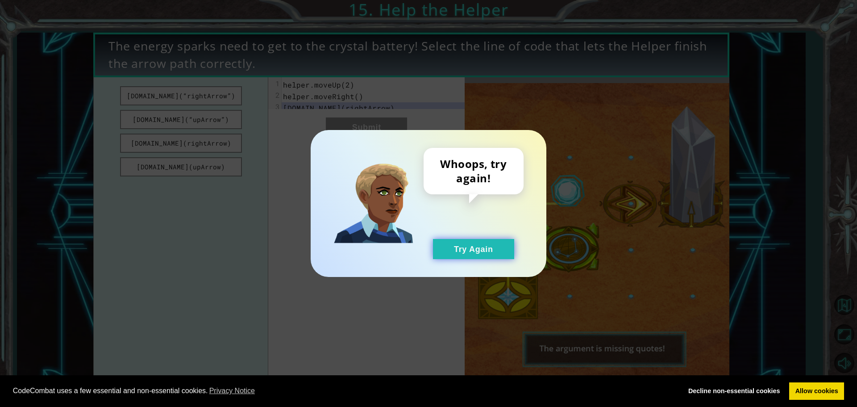  Describe the element at coordinates (344, 391) in the screenshot. I see `span: CodeCombat uses a few essential and non-essential cookies.` at that location.